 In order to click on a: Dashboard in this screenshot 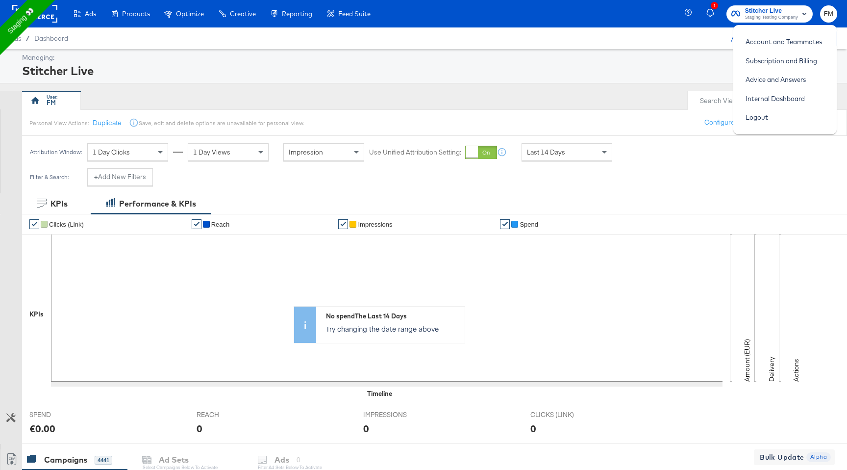, I will do `click(51, 38)`.